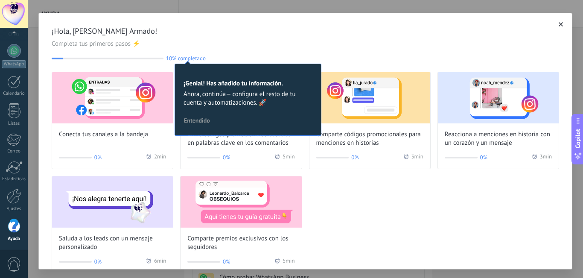 The width and height of the screenshot is (583, 278). What do you see at coordinates (248, 99) in the screenshot?
I see `span: Ahora, continúa— configura el resto de tu cuenta y automatizaciones. 🚀` at bounding box center [248, 99].